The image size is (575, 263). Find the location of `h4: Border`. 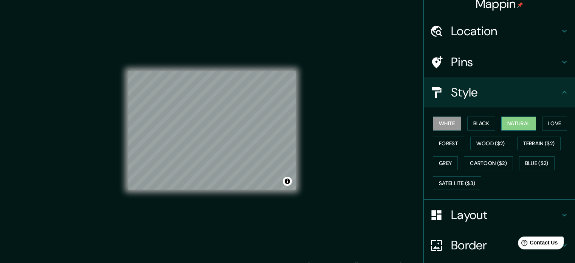

h4: Border is located at coordinates (505, 245).